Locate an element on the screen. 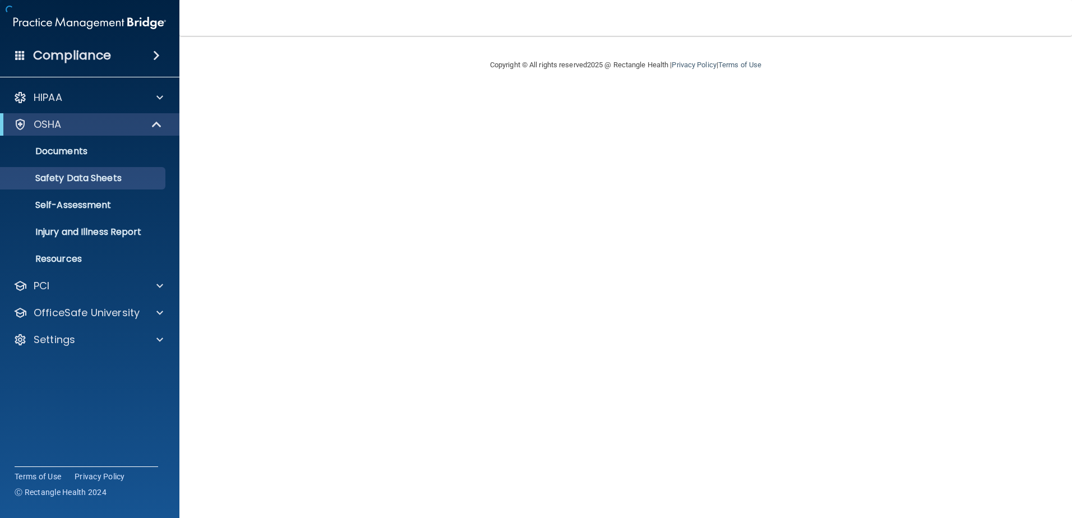 The image size is (1072, 518). a: OfficeSafe University is located at coordinates (88, 313).